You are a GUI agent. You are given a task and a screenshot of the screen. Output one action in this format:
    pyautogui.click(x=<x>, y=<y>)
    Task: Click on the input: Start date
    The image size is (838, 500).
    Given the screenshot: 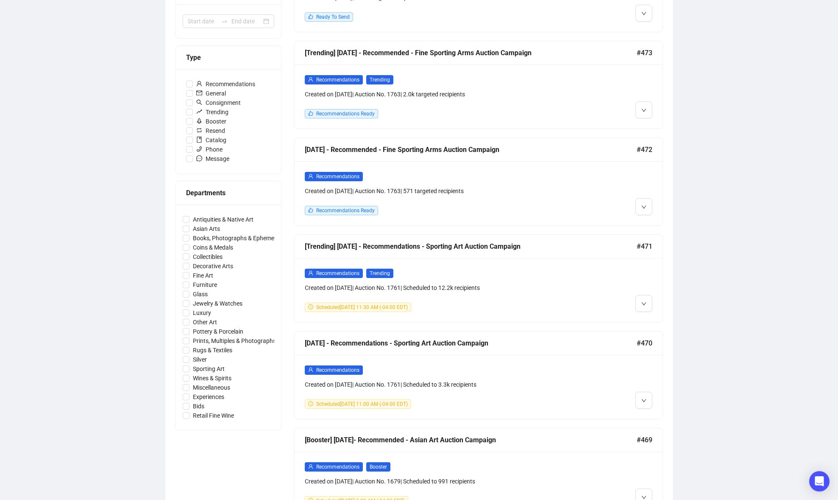 What is the action you would take?
    pyautogui.click(x=203, y=21)
    